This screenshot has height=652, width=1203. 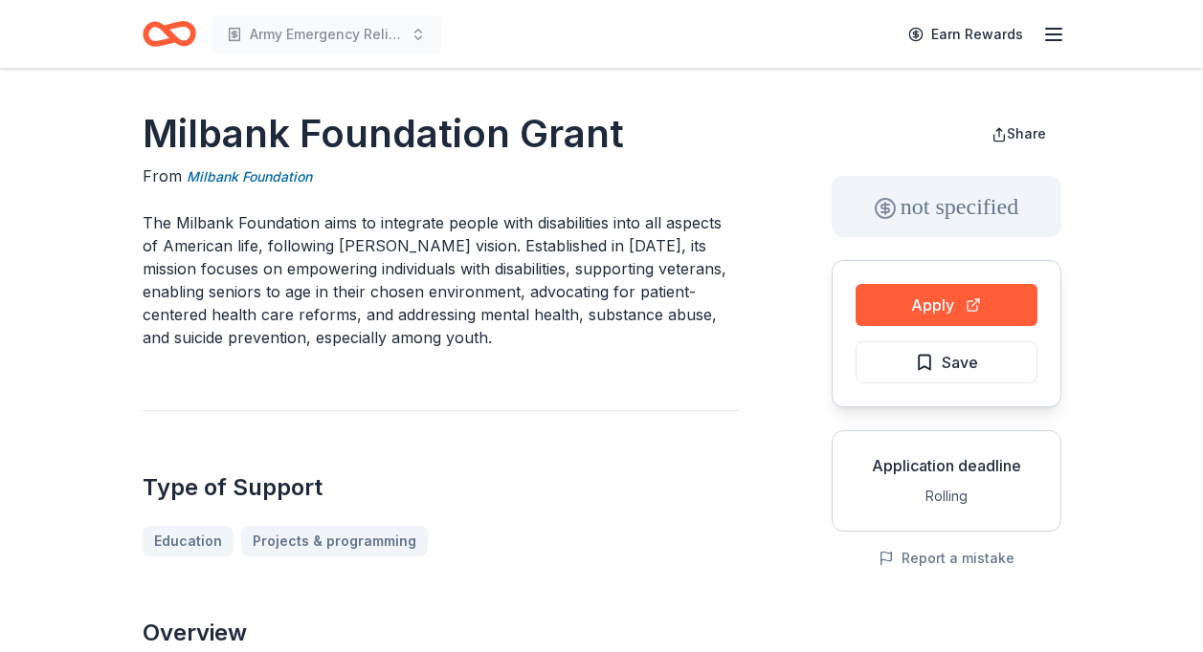 I want to click on a: Education, so click(x=188, y=542).